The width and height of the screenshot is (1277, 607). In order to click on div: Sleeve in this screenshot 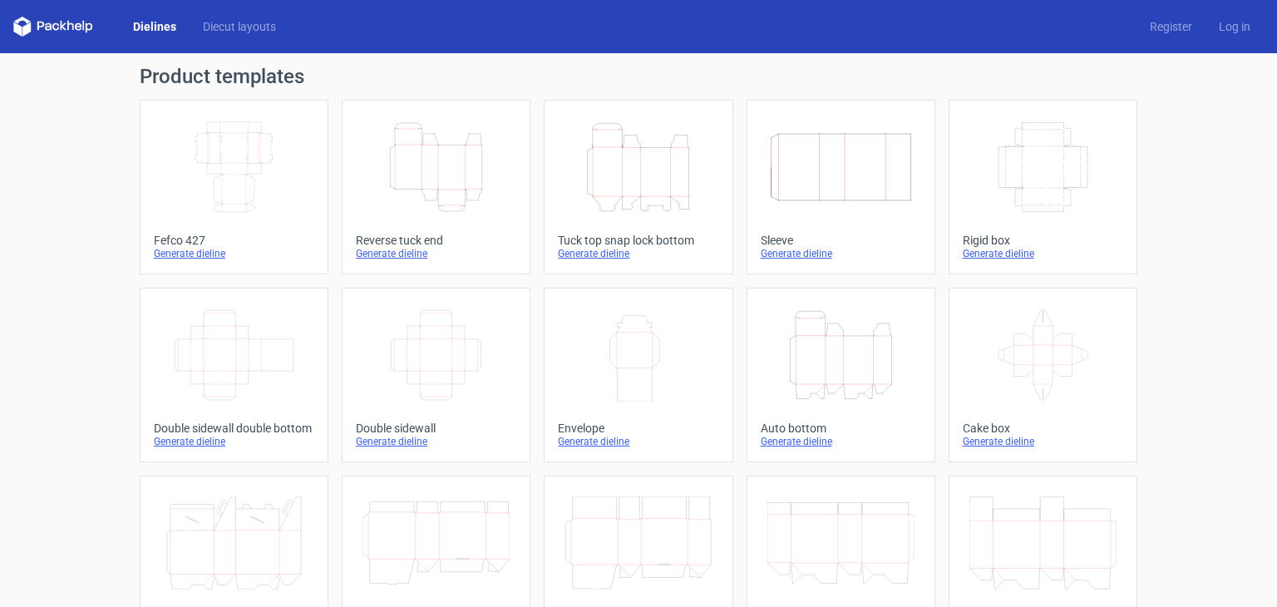, I will do `click(840, 240)`.